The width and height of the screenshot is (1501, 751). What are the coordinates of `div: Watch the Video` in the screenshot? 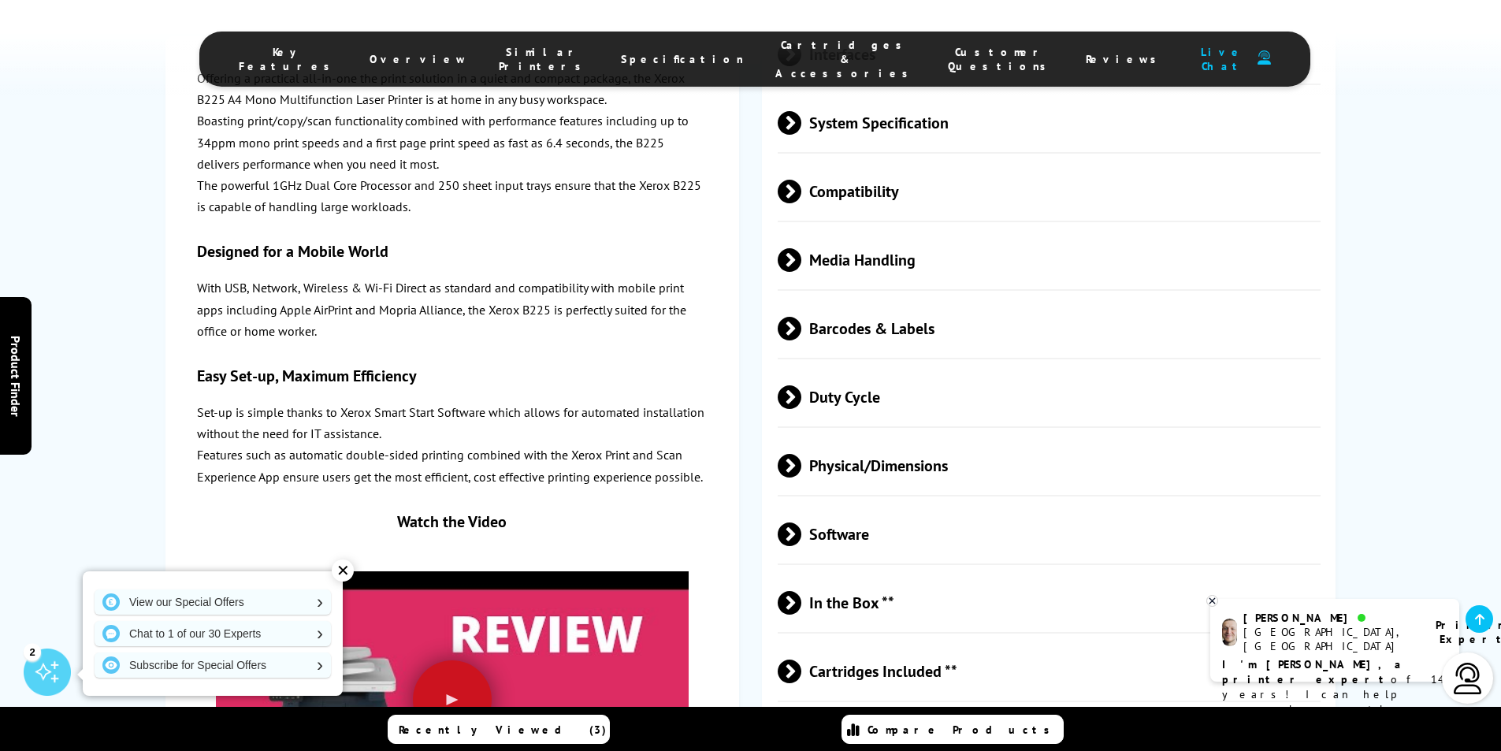 It's located at (452, 522).